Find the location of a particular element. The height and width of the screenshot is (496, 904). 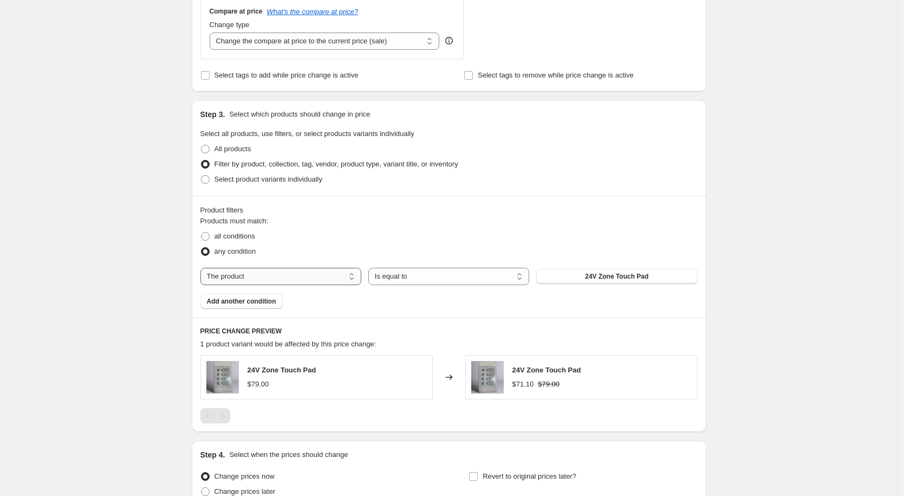

button: Add another condition is located at coordinates (242, 301).